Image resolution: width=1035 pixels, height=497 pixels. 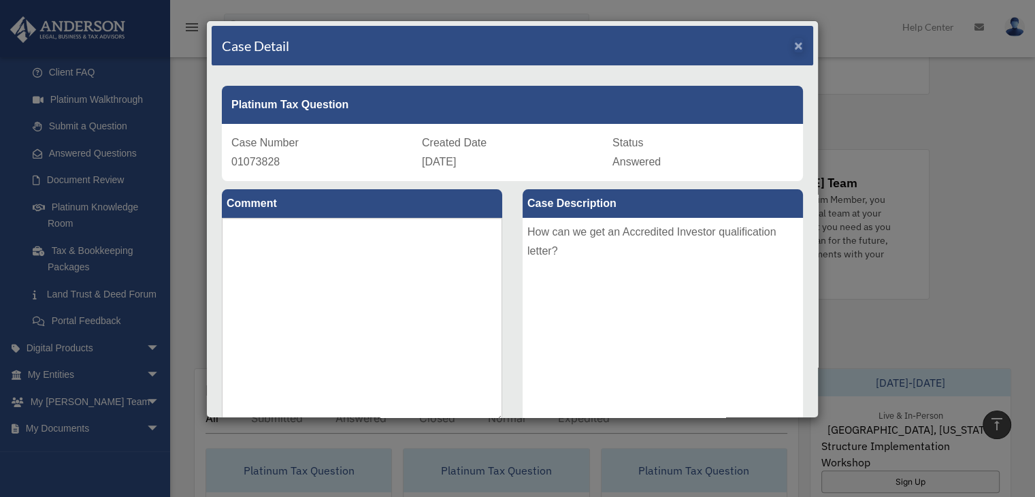 What do you see at coordinates (454, 142) in the screenshot?
I see `span: Created Date` at bounding box center [454, 142].